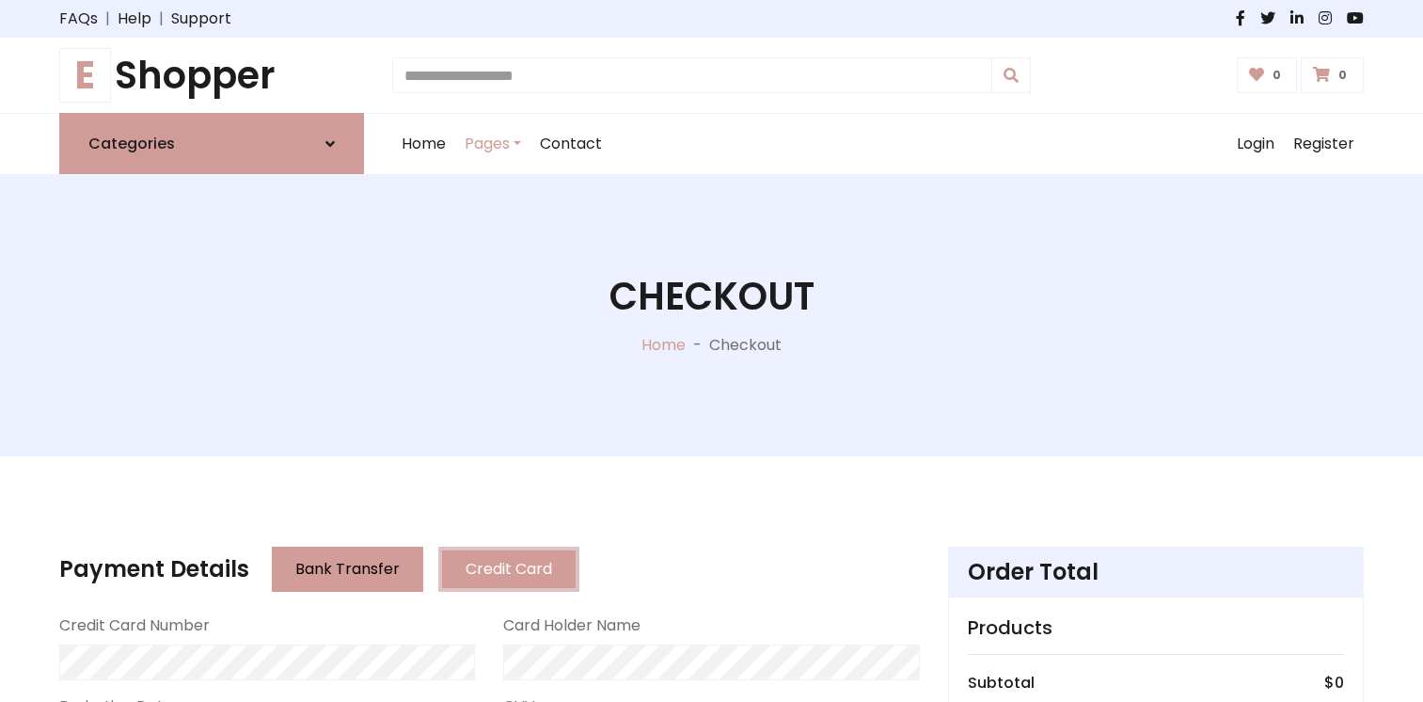 This screenshot has width=1423, height=702. What do you see at coordinates (212, 75) in the screenshot?
I see `a: EShopper` at bounding box center [212, 75].